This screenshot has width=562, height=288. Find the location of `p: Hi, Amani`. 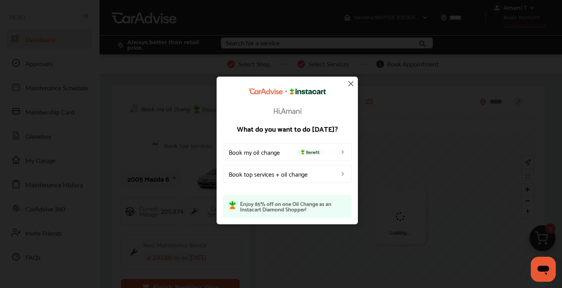

p: Hi, Amani is located at coordinates (287, 110).